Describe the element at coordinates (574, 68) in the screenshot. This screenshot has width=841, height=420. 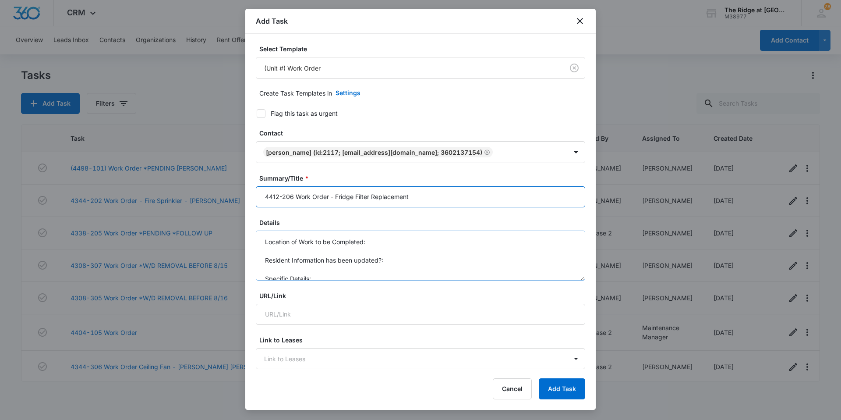
I see `button: Clear` at that location.